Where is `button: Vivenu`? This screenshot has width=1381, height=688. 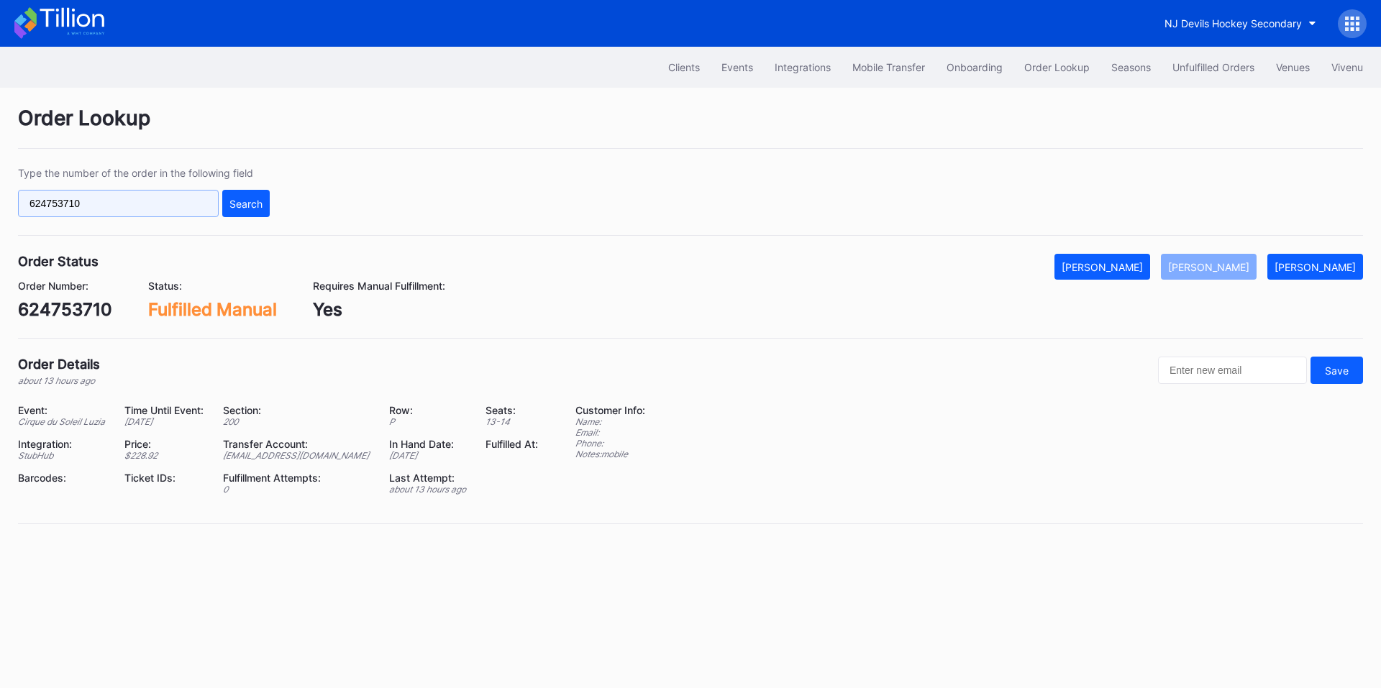
button: Vivenu is located at coordinates (1347, 67).